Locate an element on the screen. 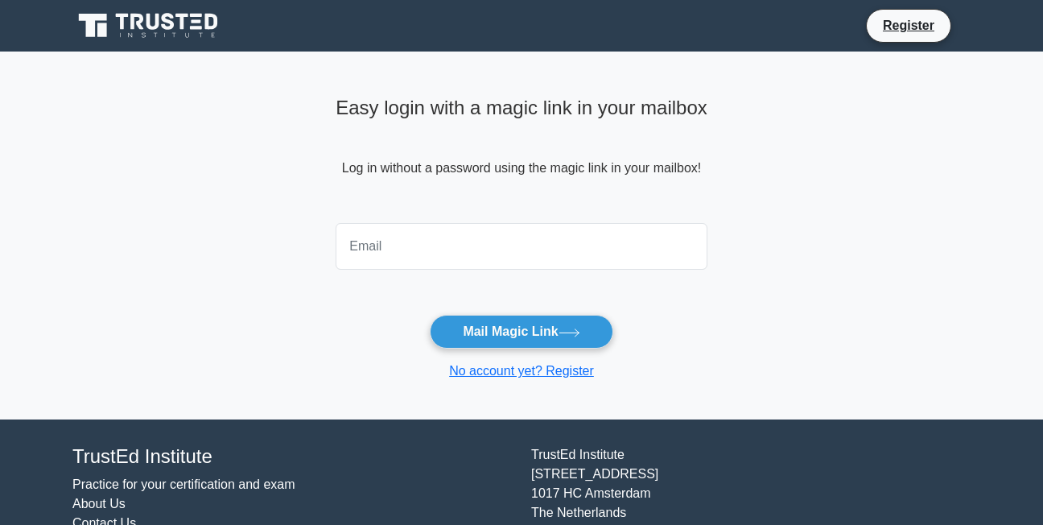 The width and height of the screenshot is (1043, 525). a: No account yet? Register is located at coordinates (522, 370).